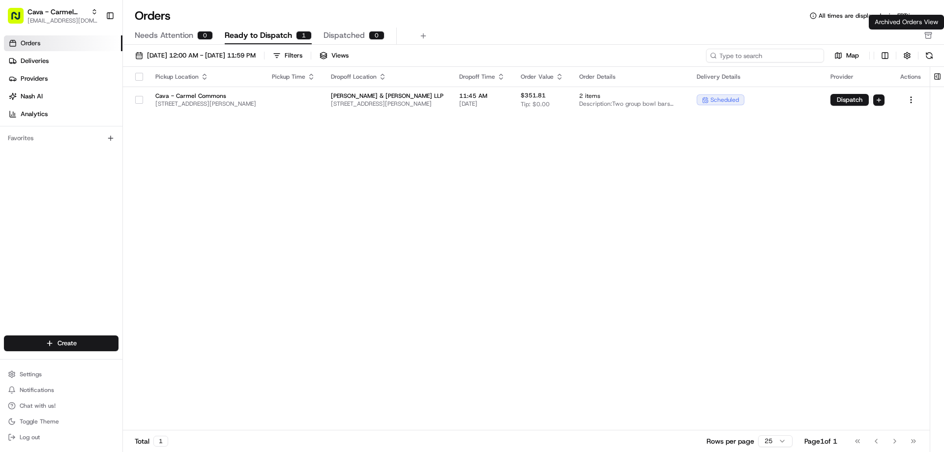  What do you see at coordinates (39, 421) in the screenshot?
I see `span: Toggle Theme` at bounding box center [39, 421].